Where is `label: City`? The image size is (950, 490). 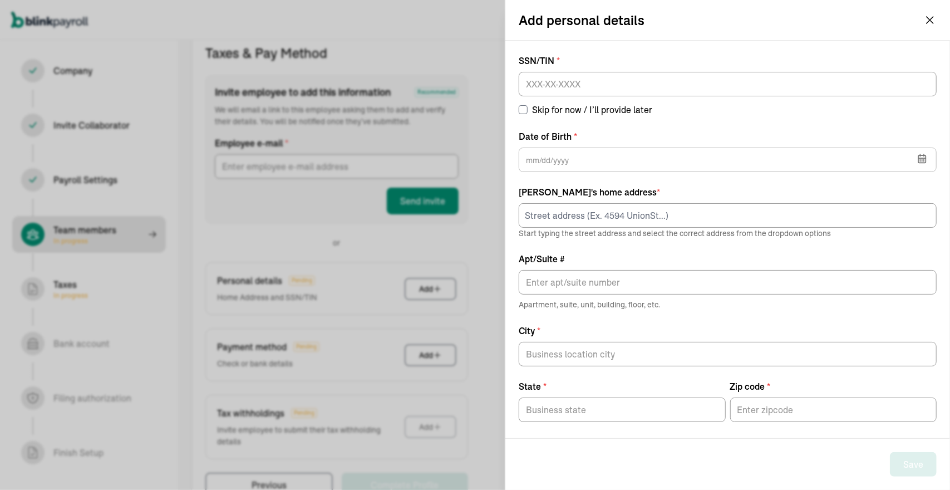
label: City is located at coordinates (728, 331).